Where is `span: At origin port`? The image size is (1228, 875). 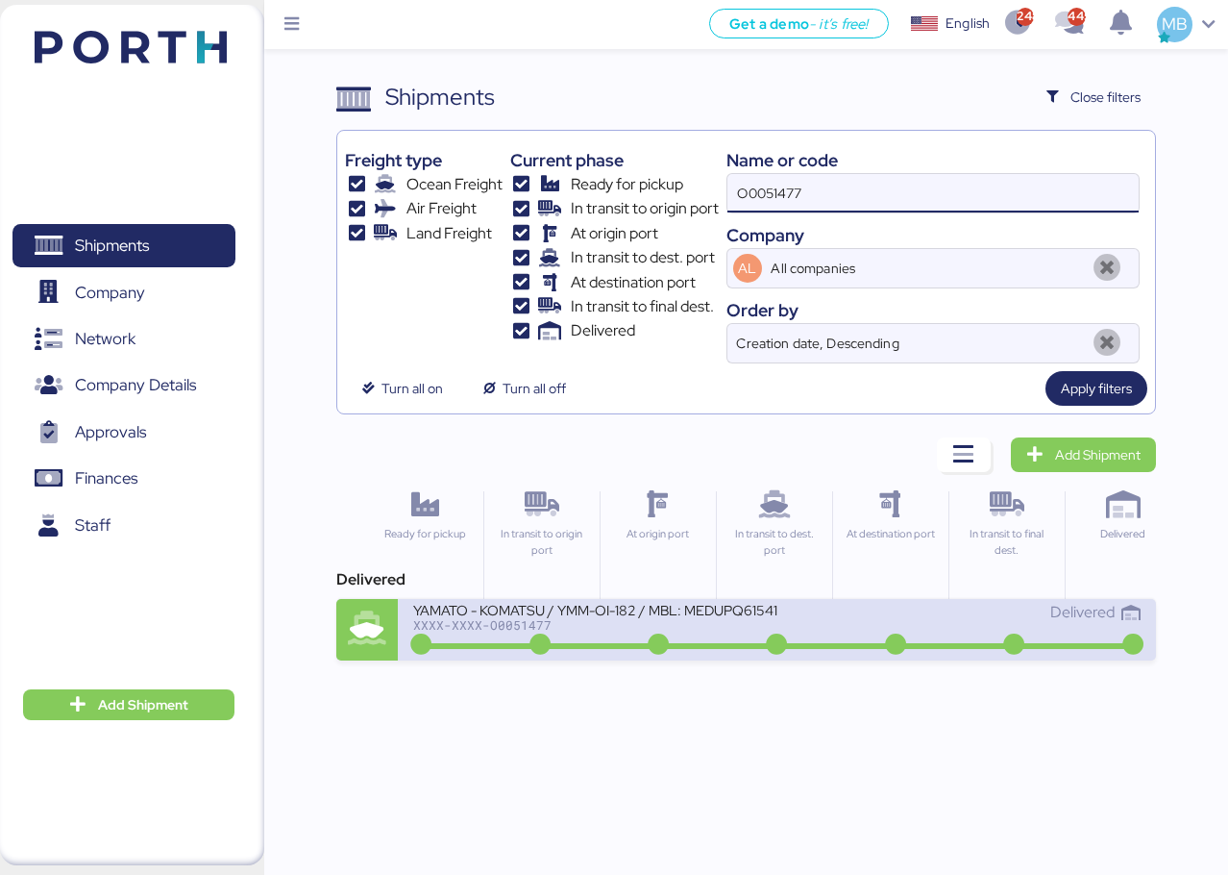 span: At origin port is located at coordinates (614, 234).